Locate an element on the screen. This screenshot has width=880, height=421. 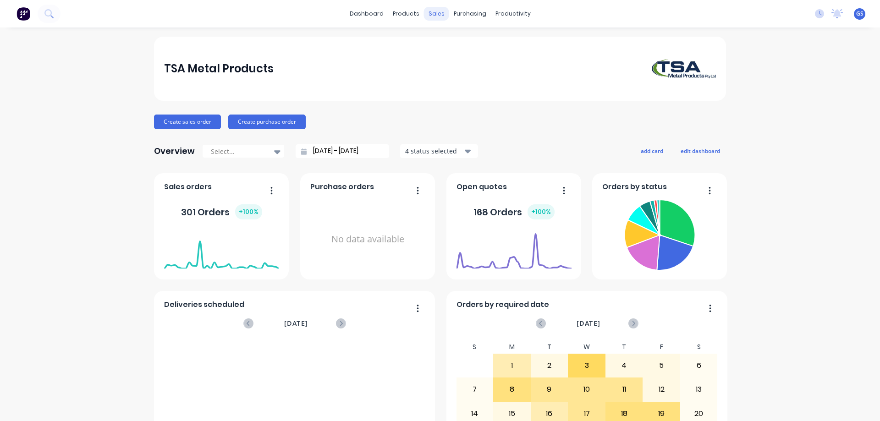
img: TSA Metal Products is located at coordinates (684, 69).